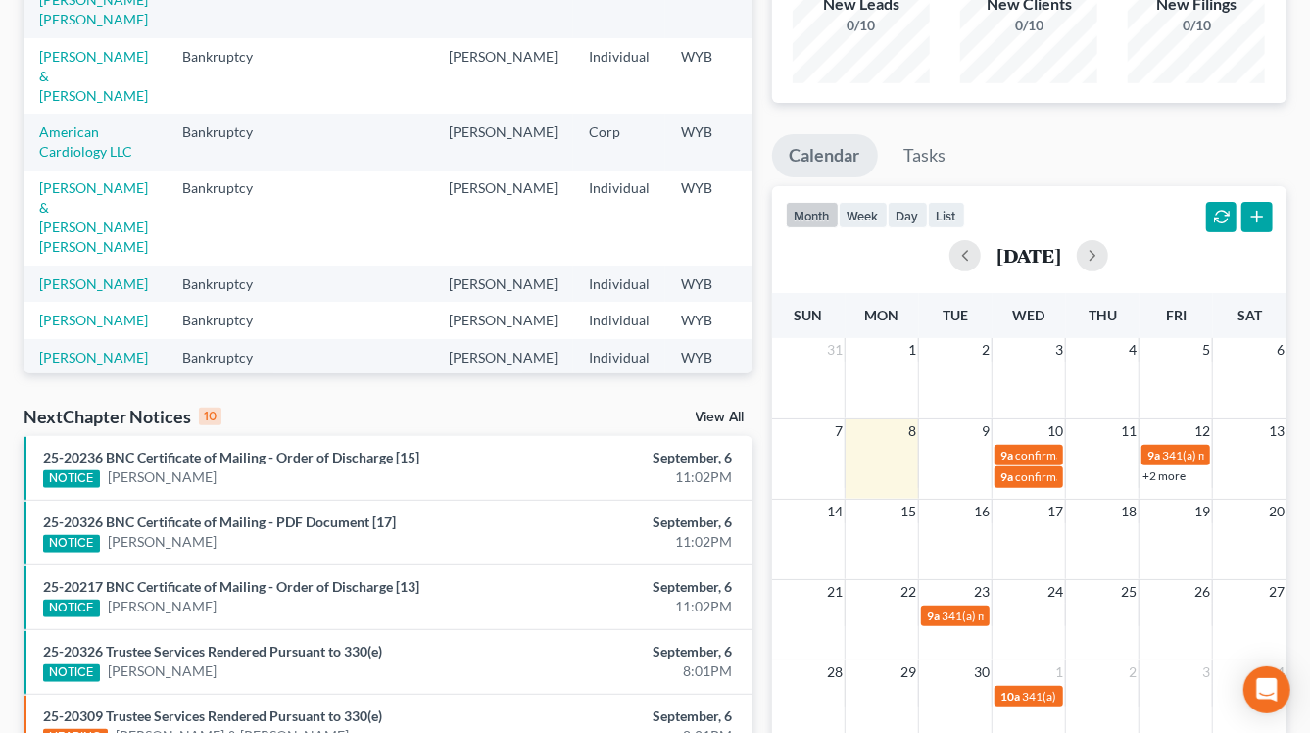 This screenshot has height=733, width=1310. What do you see at coordinates (812, 215) in the screenshot?
I see `button: month` at bounding box center [812, 215].